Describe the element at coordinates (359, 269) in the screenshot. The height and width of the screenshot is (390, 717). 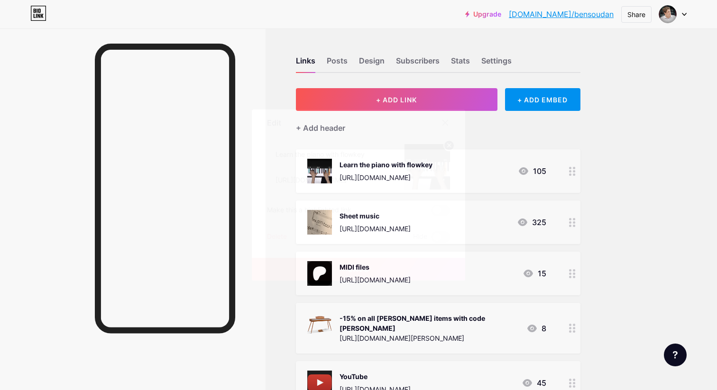
I see `button: Save` at that location.